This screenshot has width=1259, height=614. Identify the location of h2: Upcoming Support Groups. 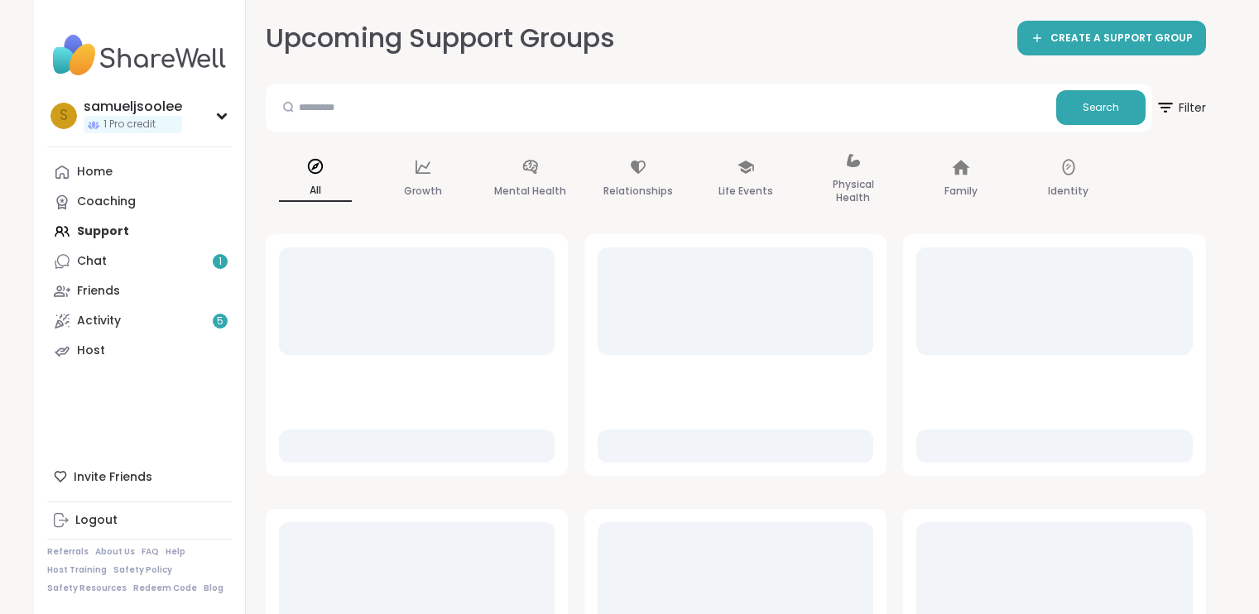
(440, 38).